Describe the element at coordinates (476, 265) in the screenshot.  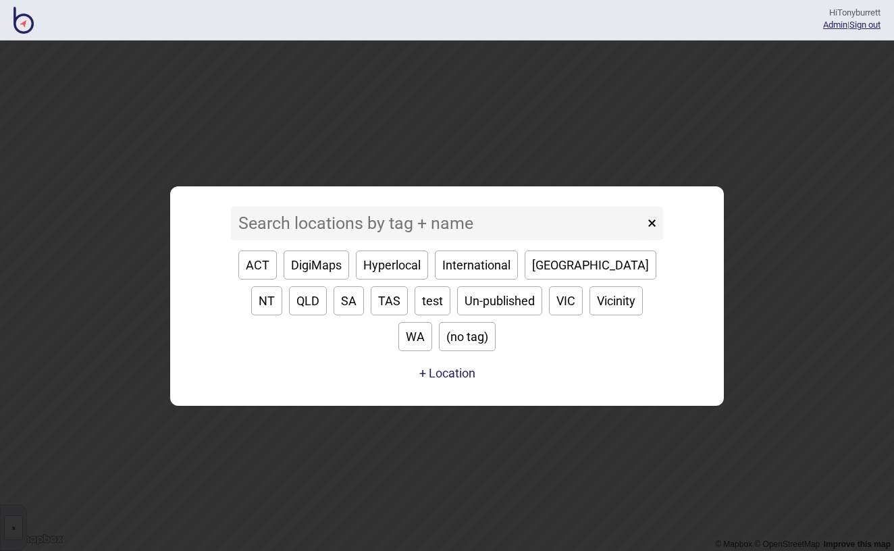
I see `button: International` at that location.